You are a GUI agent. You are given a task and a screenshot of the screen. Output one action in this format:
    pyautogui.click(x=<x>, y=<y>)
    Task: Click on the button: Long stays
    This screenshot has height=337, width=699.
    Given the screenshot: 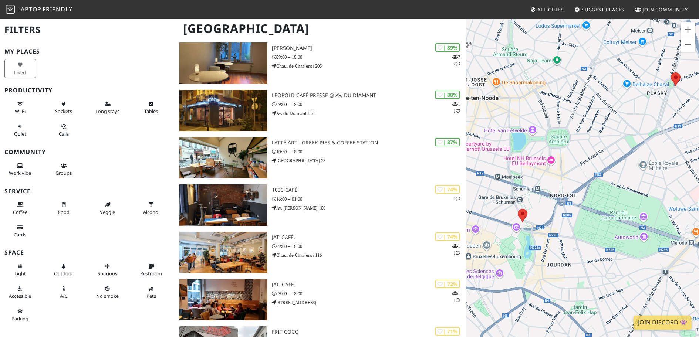 What is the action you would take?
    pyautogui.click(x=107, y=108)
    